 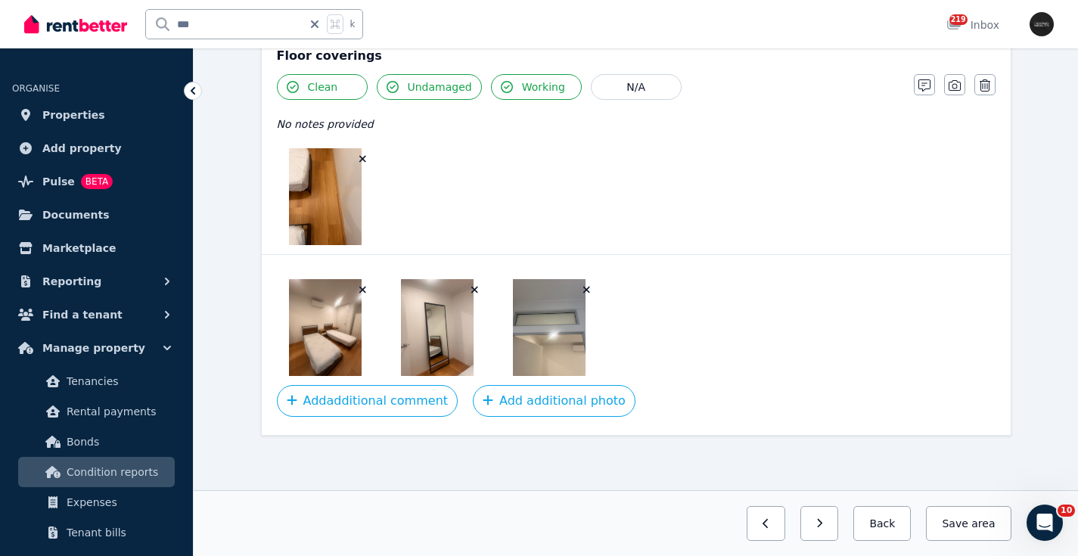 I want to click on a: Rental payments, so click(x=96, y=412).